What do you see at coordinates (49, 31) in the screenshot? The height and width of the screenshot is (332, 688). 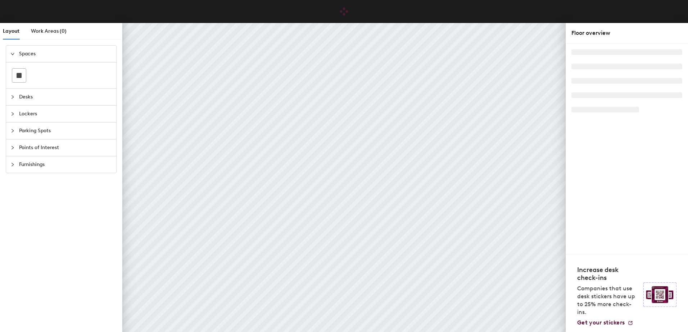 I see `span: Work Areas (0)` at bounding box center [49, 31].